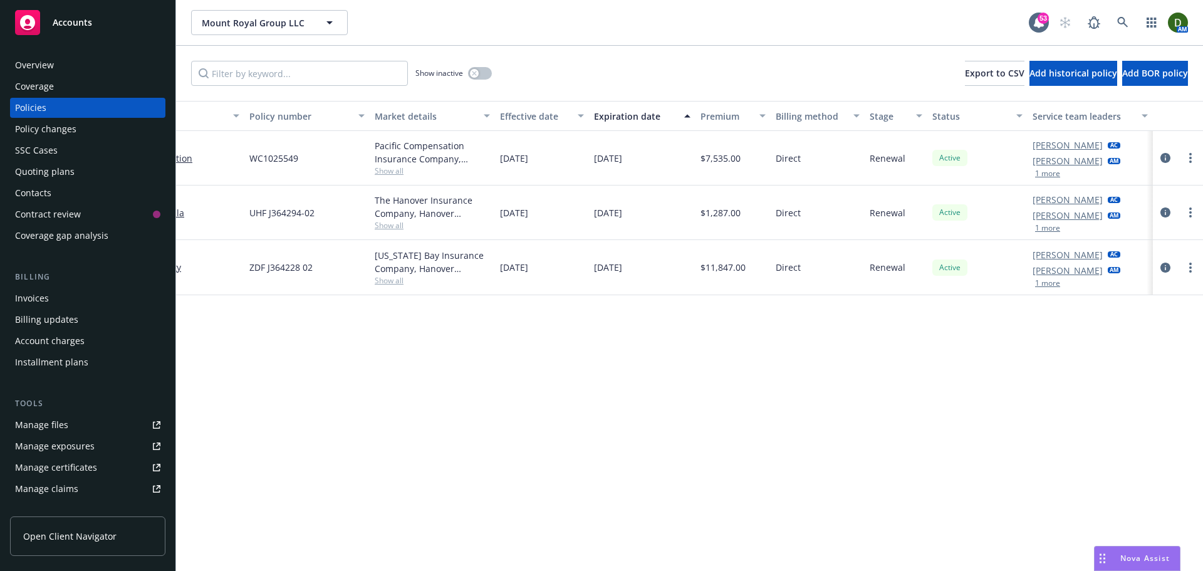 The image size is (1203, 571). What do you see at coordinates (1178, 23) in the screenshot?
I see `img: photo` at bounding box center [1178, 23].